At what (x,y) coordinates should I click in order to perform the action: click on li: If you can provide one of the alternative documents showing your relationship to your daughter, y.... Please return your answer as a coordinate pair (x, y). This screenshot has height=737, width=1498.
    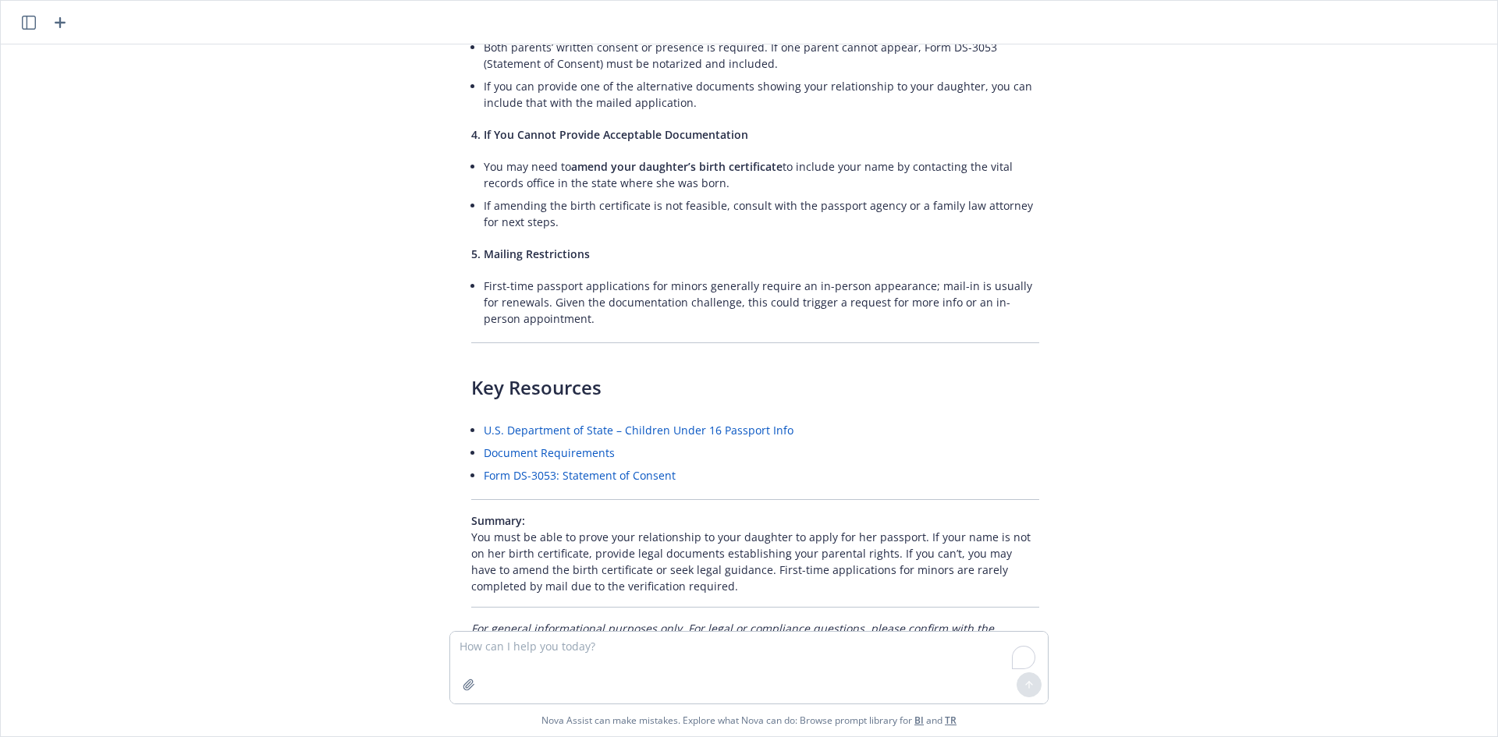
    Looking at the image, I should click on (761, 94).